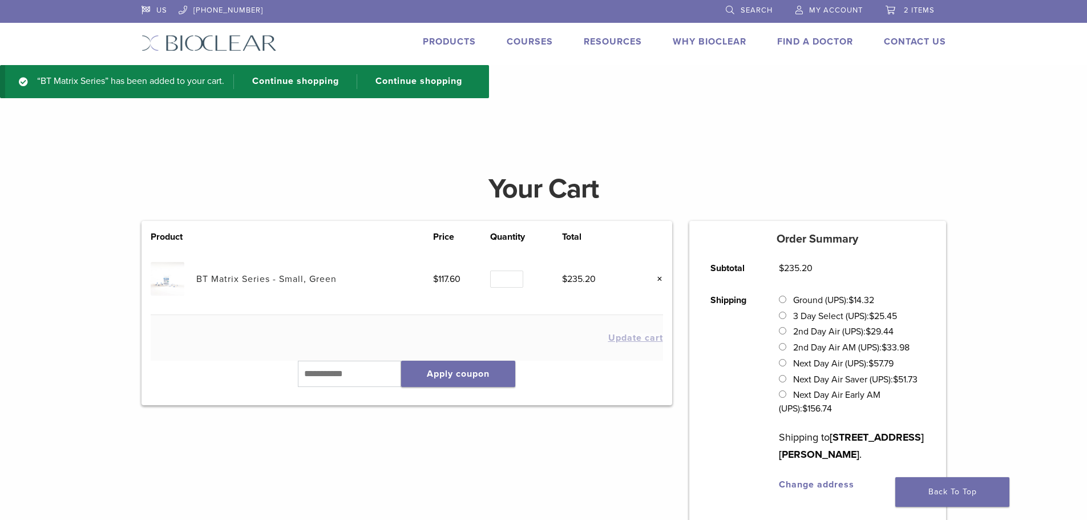  Describe the element at coordinates (836, 10) in the screenshot. I see `span: My Account` at that location.